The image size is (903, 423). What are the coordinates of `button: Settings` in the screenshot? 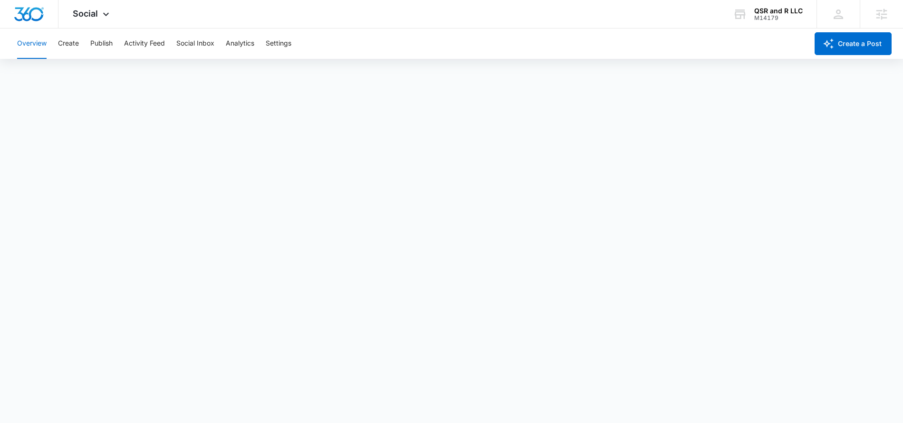 It's located at (279, 44).